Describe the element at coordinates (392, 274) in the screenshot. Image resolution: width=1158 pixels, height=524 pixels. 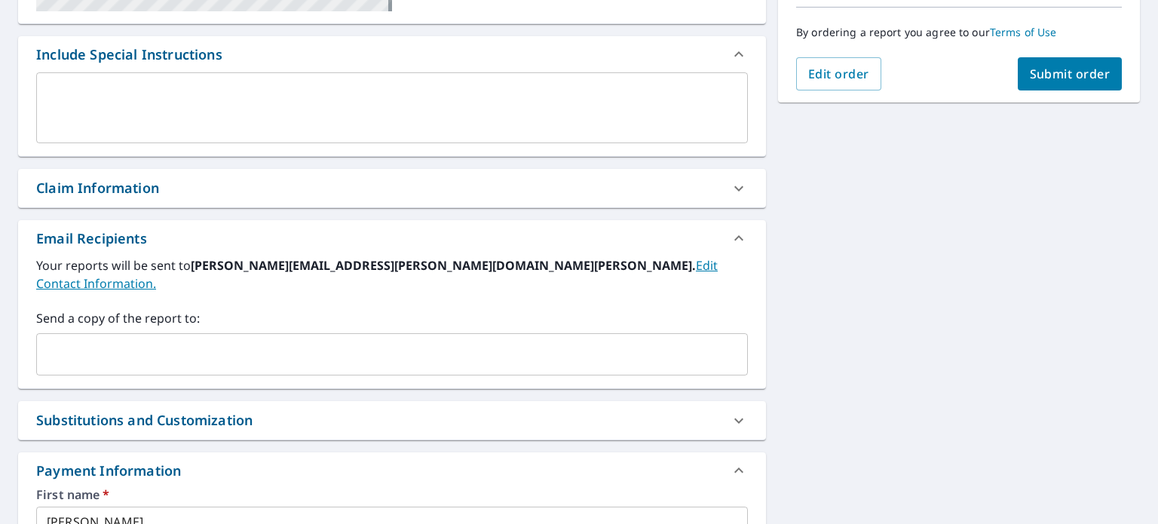
I see `label: Your reports will be sent to` at that location.